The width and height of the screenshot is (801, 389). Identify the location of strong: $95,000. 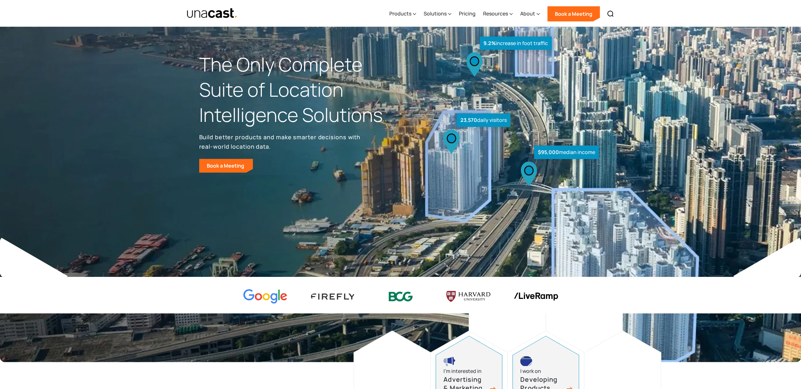
(548, 152).